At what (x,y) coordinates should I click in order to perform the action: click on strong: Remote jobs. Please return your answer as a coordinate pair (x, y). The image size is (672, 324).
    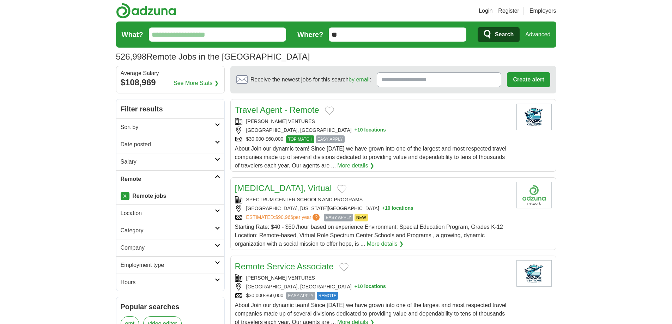
    Looking at the image, I should click on (149, 196).